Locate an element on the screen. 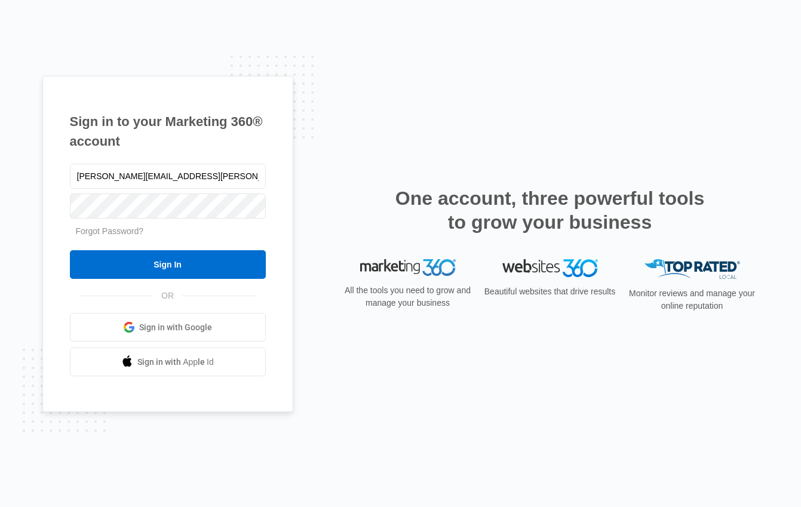  p: Beautiful websites that drive results is located at coordinates (550, 291).